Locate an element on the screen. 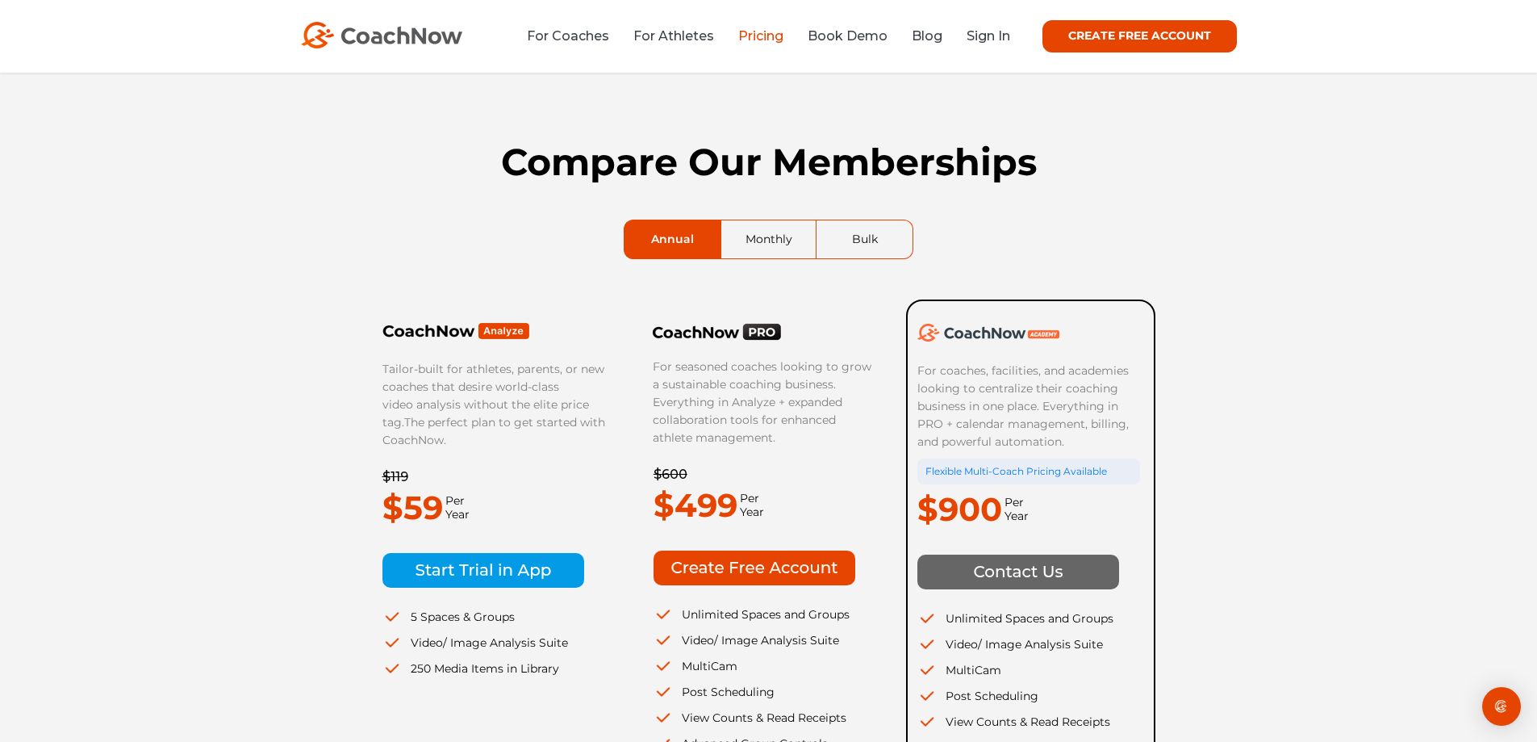  img: CoachNow Logo is located at coordinates (382, 35).